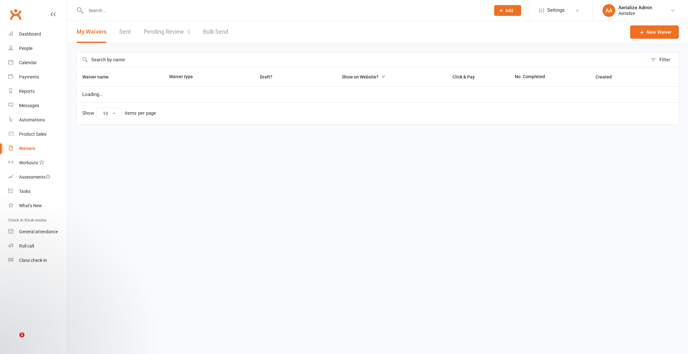  I want to click on div: Filter, so click(665, 60).